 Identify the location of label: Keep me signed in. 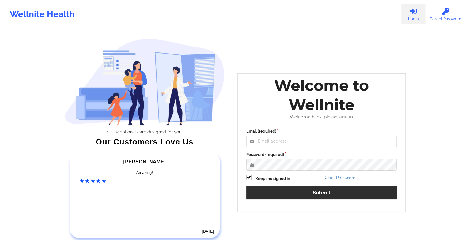
(273, 179).